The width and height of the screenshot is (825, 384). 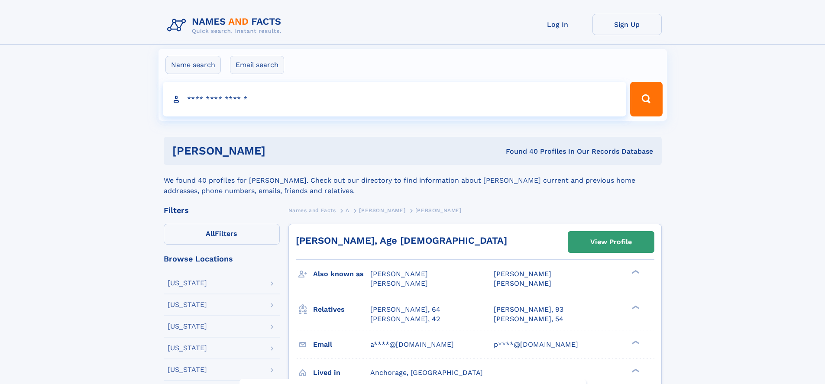 What do you see at coordinates (226, 26) in the screenshot?
I see `img: Logo Names and Facts` at bounding box center [226, 26].